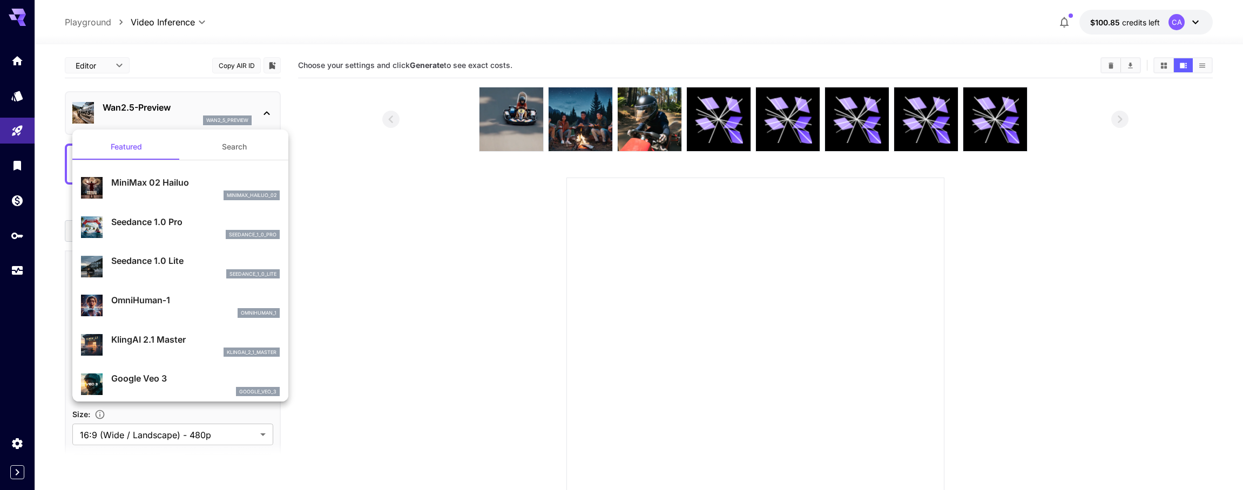  What do you see at coordinates (252, 353) in the screenshot?
I see `p: klingai_2_1_master` at bounding box center [252, 353].